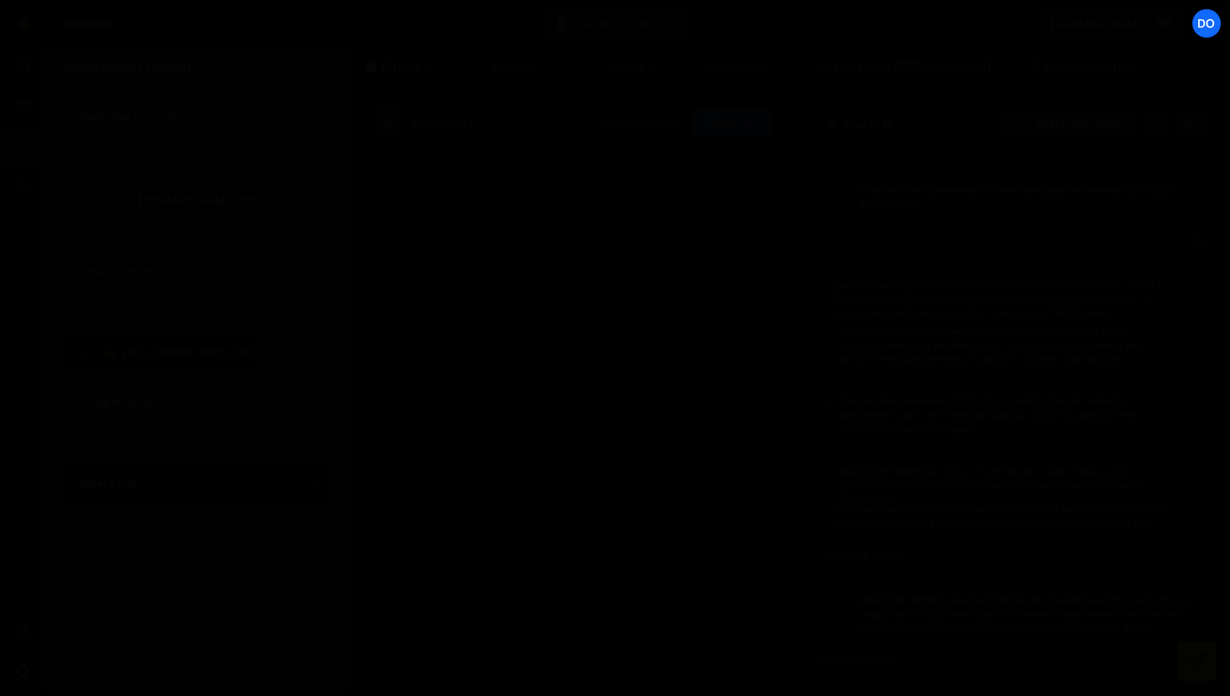 Image resolution: width=1230 pixels, height=696 pixels. What do you see at coordinates (524, 67) in the screenshot?
I see `div: Electric Wire - Easy, Advanced, Complete.js` at bounding box center [524, 67].